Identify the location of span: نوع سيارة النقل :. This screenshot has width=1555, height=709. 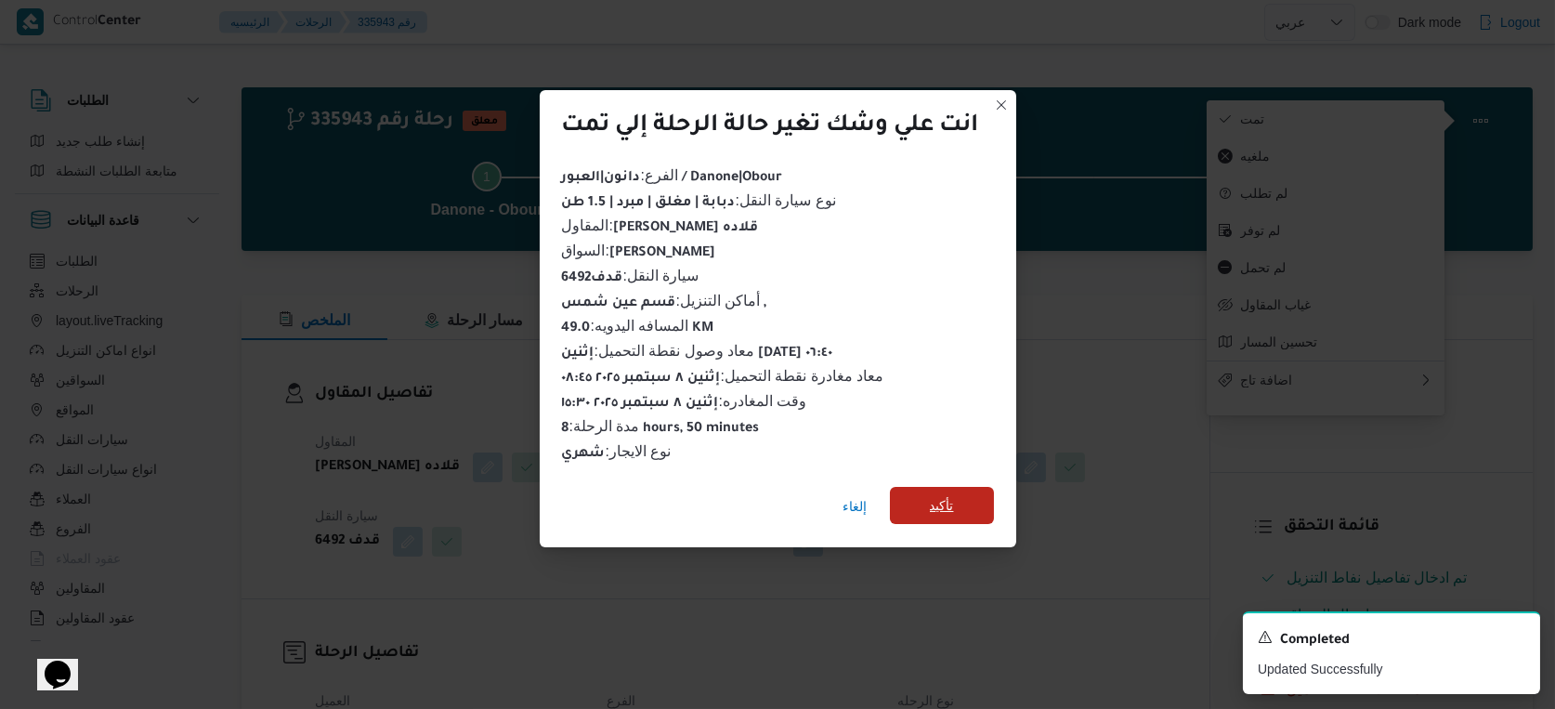
(699, 200).